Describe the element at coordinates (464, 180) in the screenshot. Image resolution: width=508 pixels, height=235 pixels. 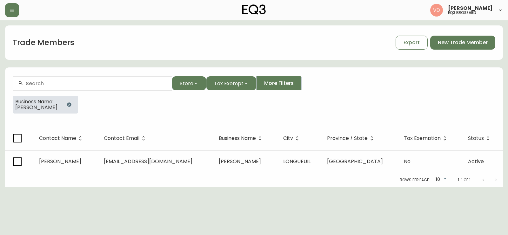
I see `p: 1-1 of 1` at that location.